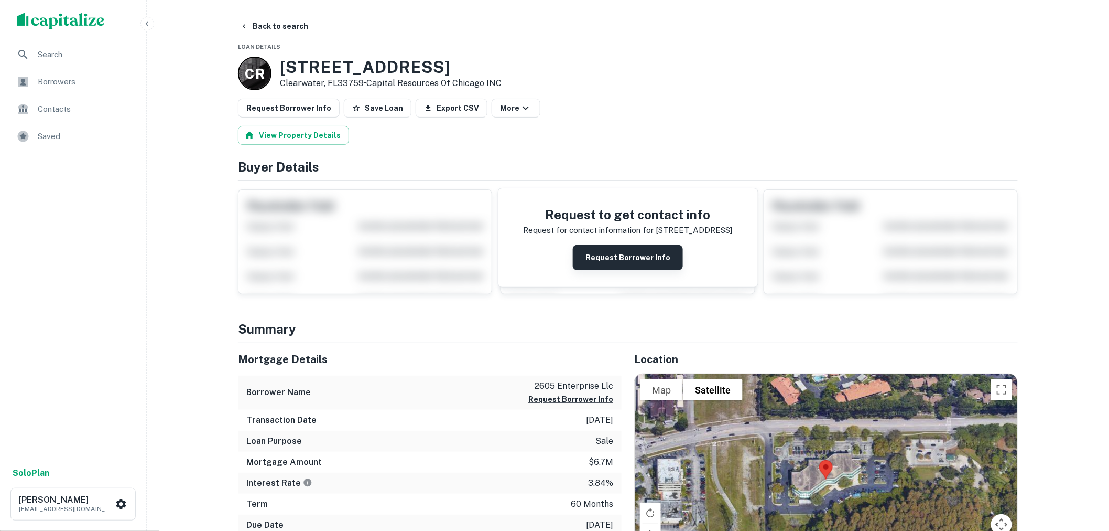 This screenshot has width=1109, height=531. Describe the element at coordinates (651, 513) in the screenshot. I see `button: Rotate map clockwise` at that location.